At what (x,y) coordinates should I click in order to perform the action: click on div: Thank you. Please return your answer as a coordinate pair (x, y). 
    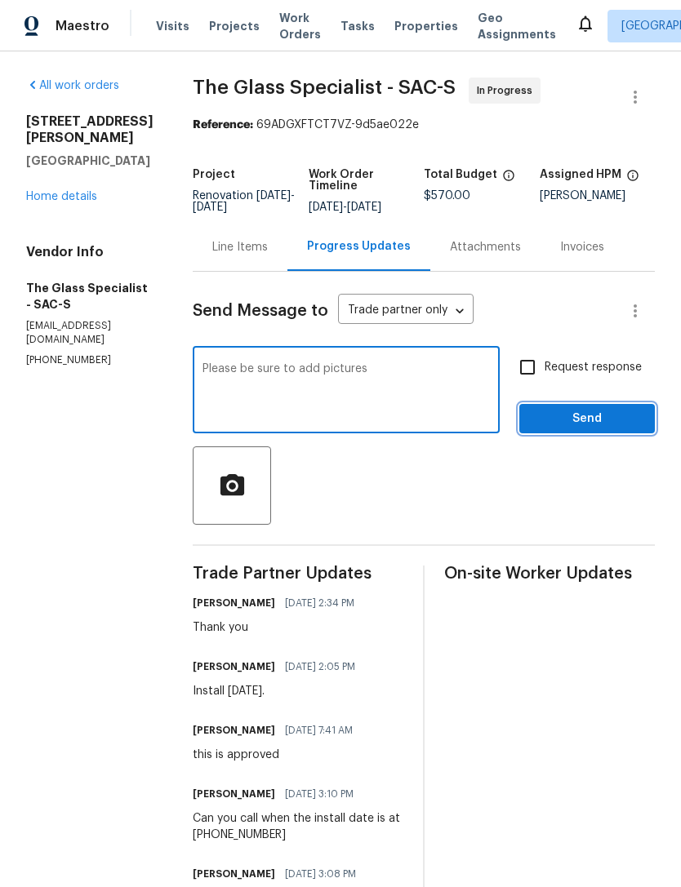
    Looking at the image, I should click on (278, 628).